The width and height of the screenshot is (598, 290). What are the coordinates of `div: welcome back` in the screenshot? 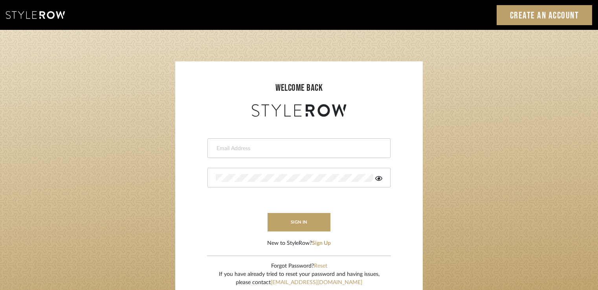 It's located at (299, 88).